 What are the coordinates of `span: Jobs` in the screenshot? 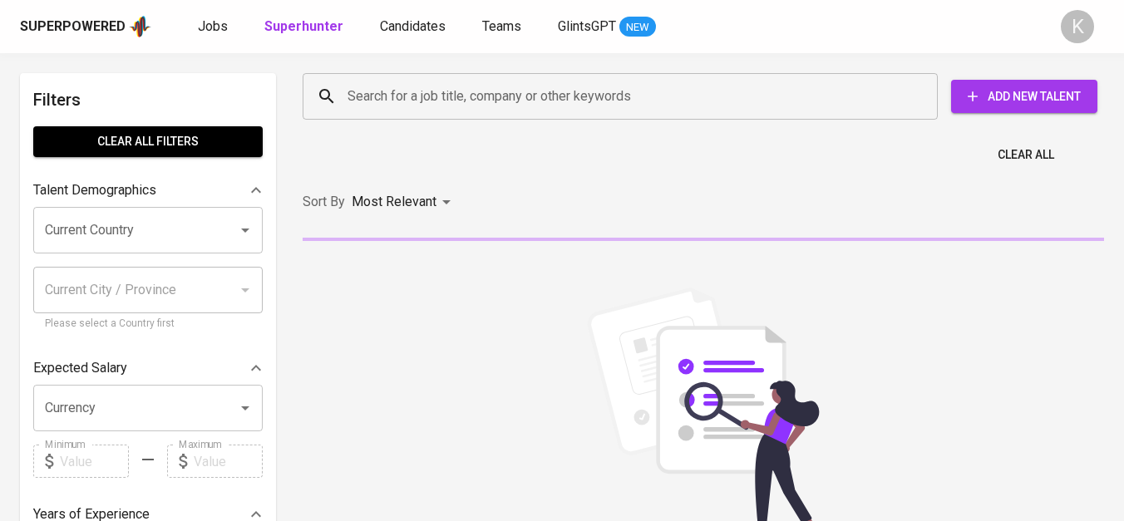 It's located at (213, 26).